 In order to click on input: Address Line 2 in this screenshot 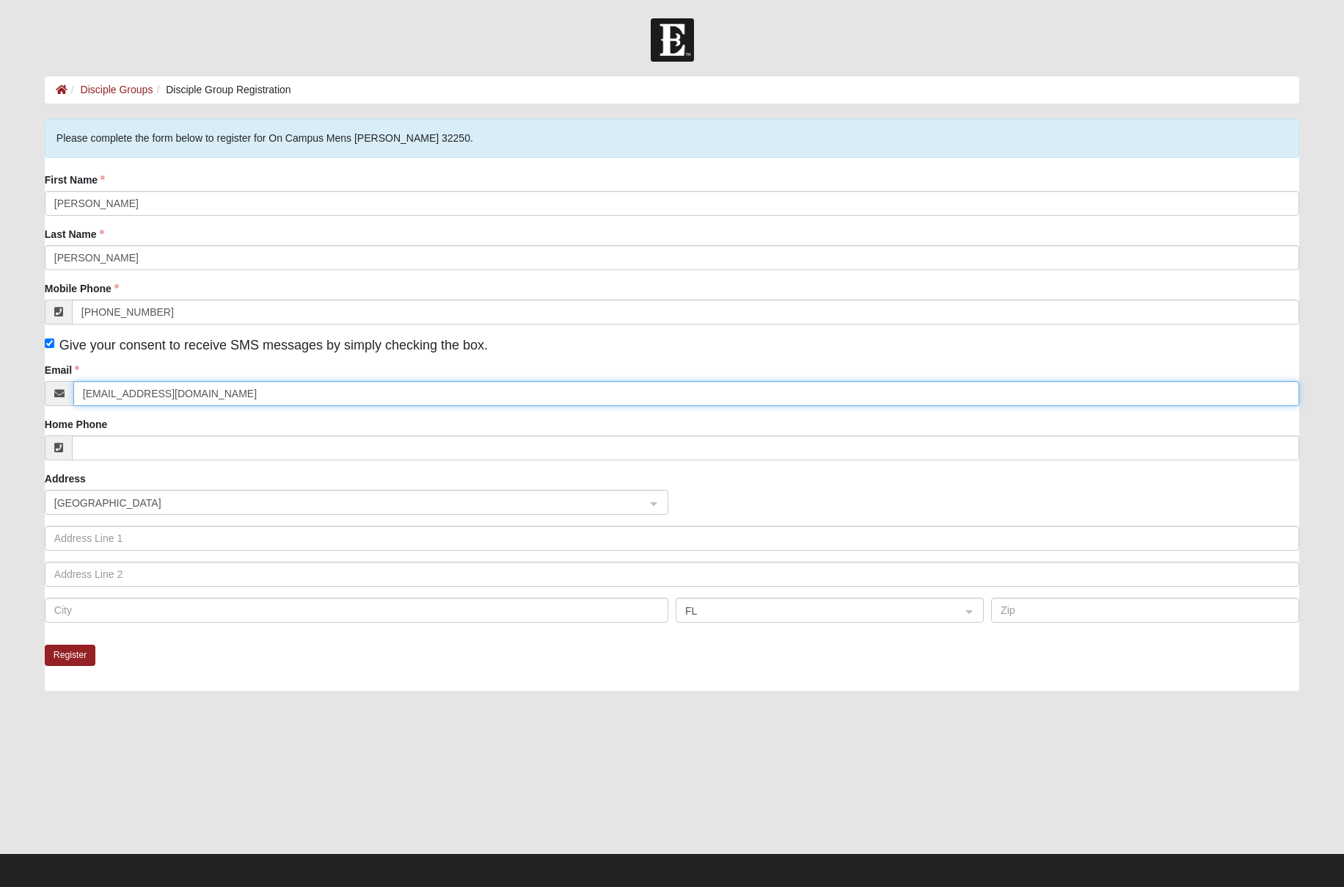, I will do `click(672, 574)`.